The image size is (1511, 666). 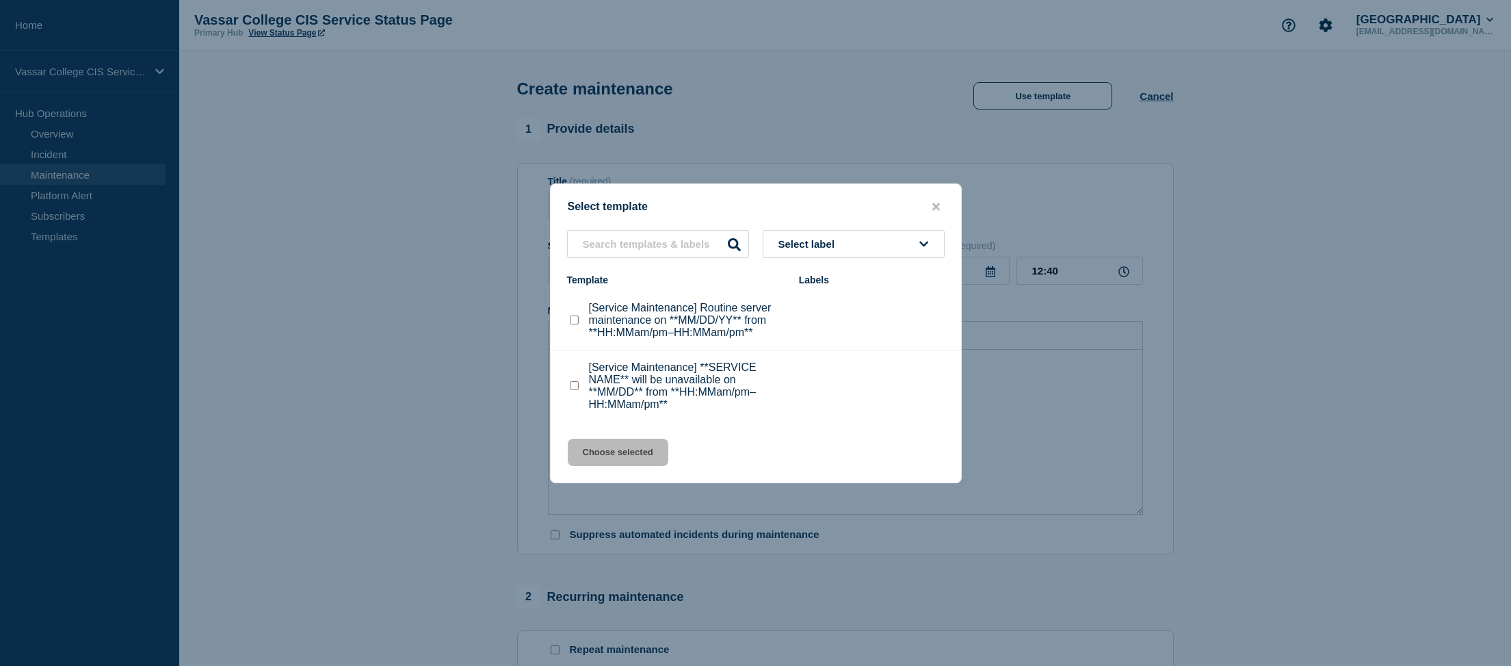 What do you see at coordinates (574, 385) in the screenshot?
I see `input: [Service Maintenance] **SERVICE NAME** will be unavailable on **MM/DD** from **HH:MMam/pm–HH:MMam...` at bounding box center [574, 385].